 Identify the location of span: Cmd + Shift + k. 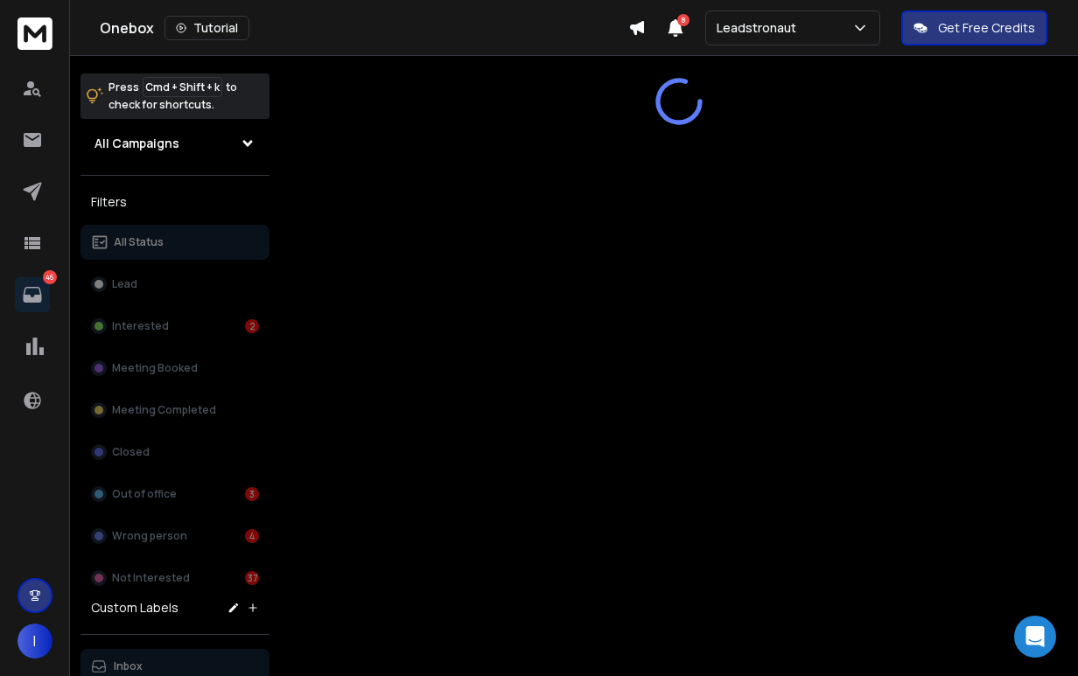
(182, 87).